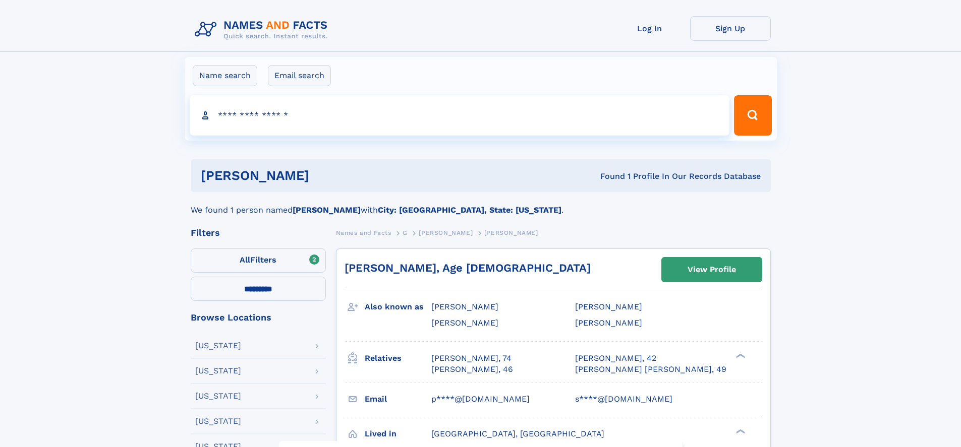 The image size is (961, 447). I want to click on a: View Profile, so click(711, 270).